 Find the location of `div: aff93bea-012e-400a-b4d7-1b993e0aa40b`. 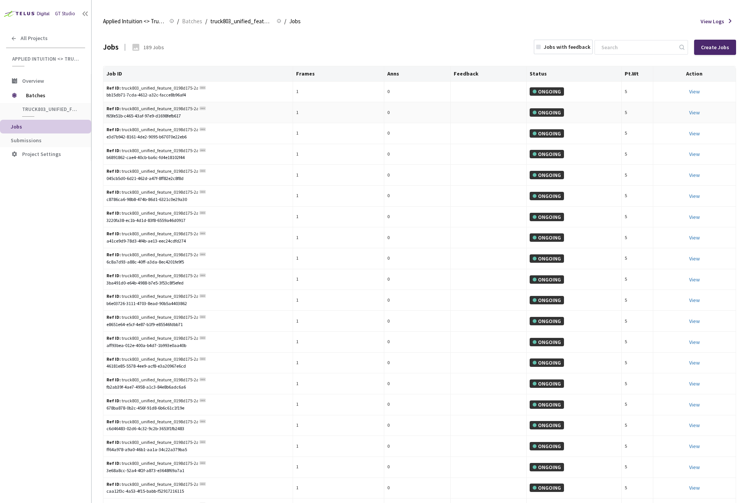

div: aff93bea-012e-400a-b4d7-1b993e0aa40b is located at coordinates (198, 346).